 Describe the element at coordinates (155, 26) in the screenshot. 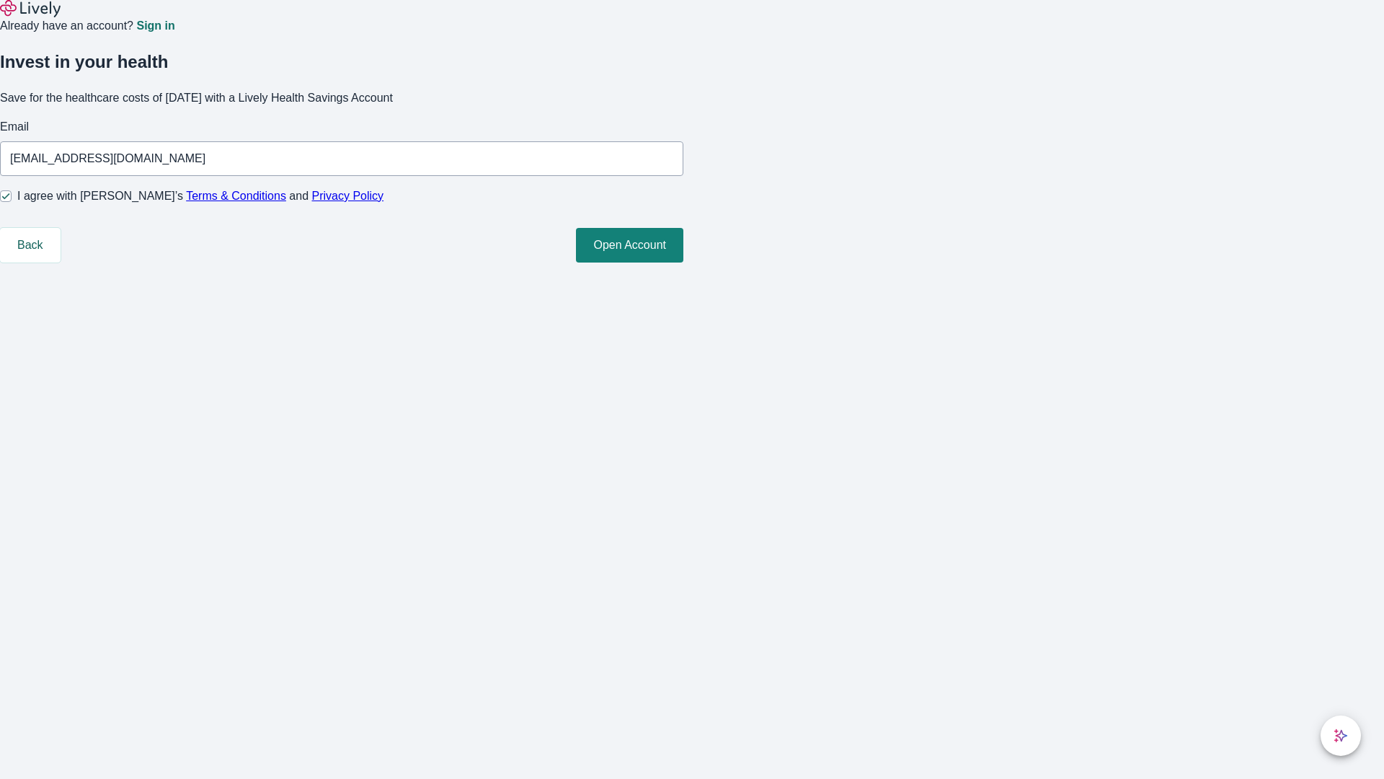

I see `a: Sign in` at that location.